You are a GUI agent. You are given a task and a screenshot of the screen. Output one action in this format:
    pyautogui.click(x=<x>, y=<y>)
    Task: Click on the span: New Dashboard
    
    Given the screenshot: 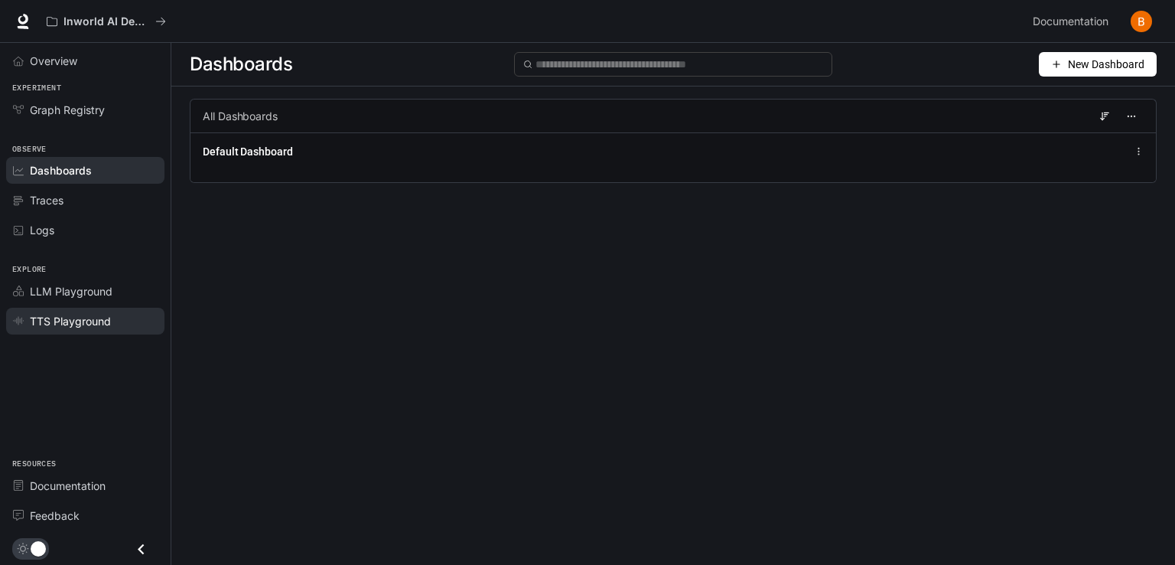 What is the action you would take?
    pyautogui.click(x=1106, y=64)
    